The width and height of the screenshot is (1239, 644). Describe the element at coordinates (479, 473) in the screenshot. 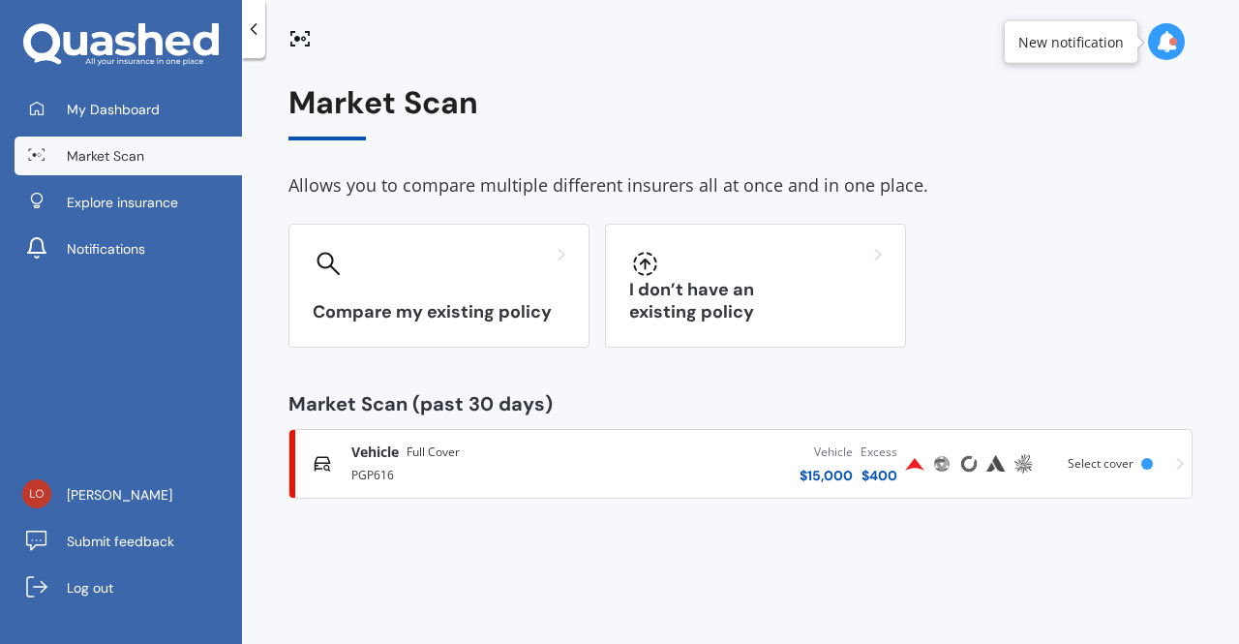

I see `div: PGP616` at that location.